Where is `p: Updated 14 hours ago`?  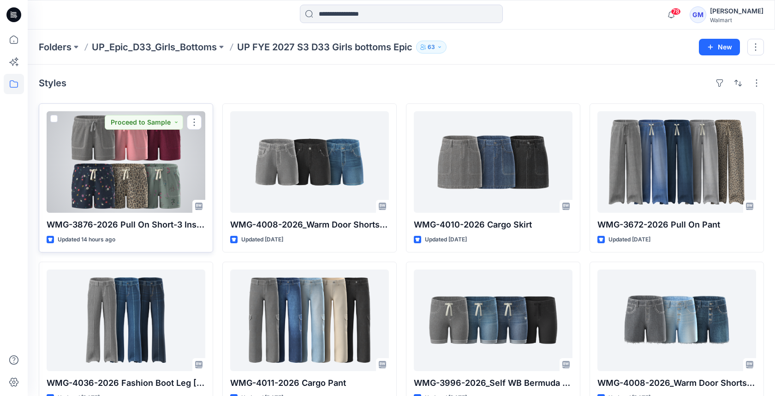 p: Updated 14 hours ago is located at coordinates (86, 239).